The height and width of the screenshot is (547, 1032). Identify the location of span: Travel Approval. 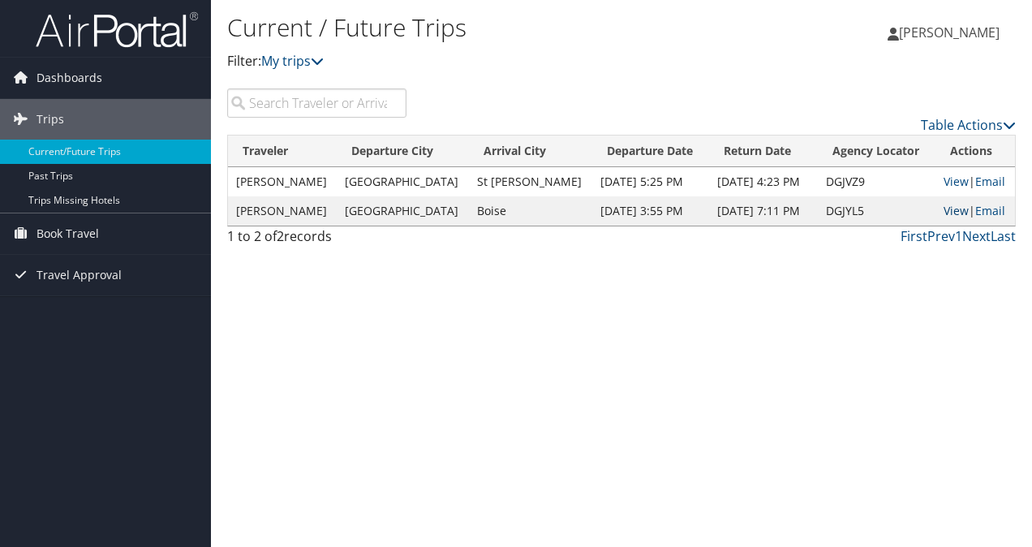
(79, 275).